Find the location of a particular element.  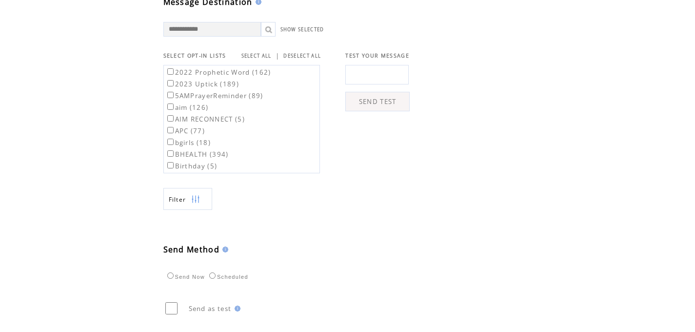

a: SEND TEST is located at coordinates (377, 101).